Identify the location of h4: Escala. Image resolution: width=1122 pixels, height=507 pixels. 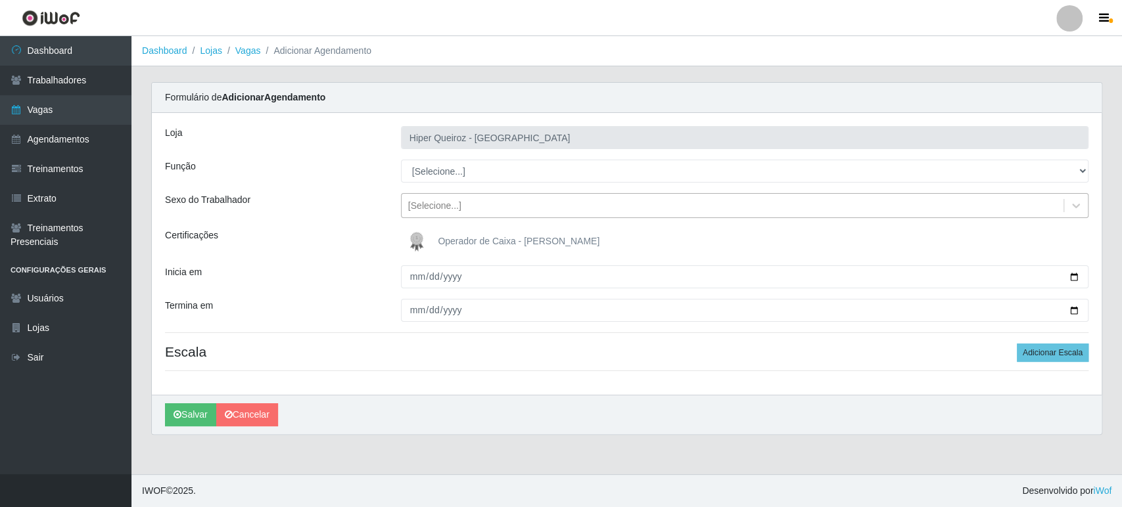
(626, 352).